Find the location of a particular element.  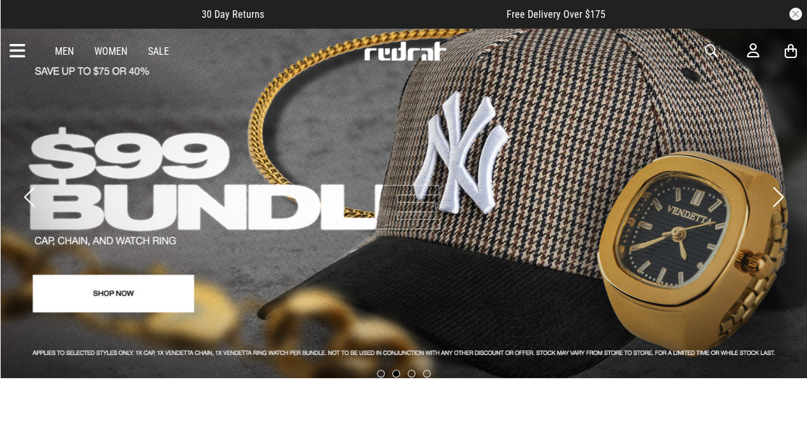

button: Next slide is located at coordinates (778, 197).